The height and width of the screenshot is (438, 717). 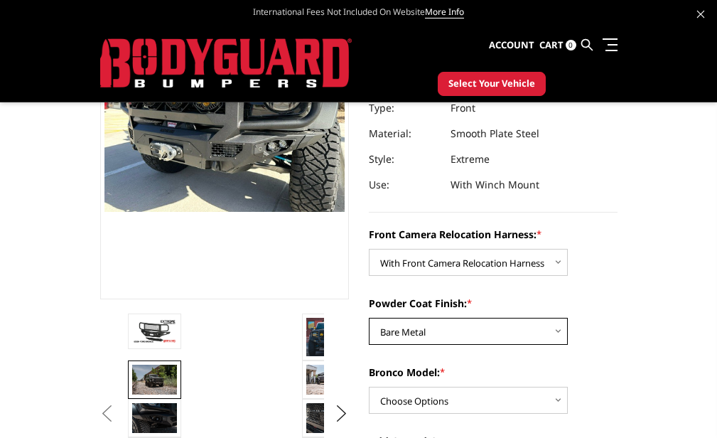 I want to click on dd: Smooth Plate Steel, so click(x=495, y=134).